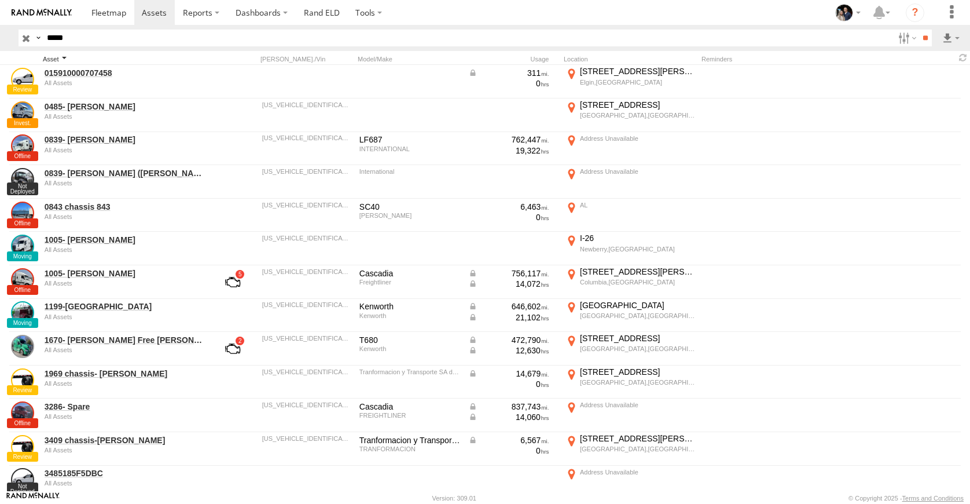 Image resolution: width=970 pixels, height=504 pixels. Describe the element at coordinates (38, 38) in the screenshot. I see `label: Search Query` at that location.